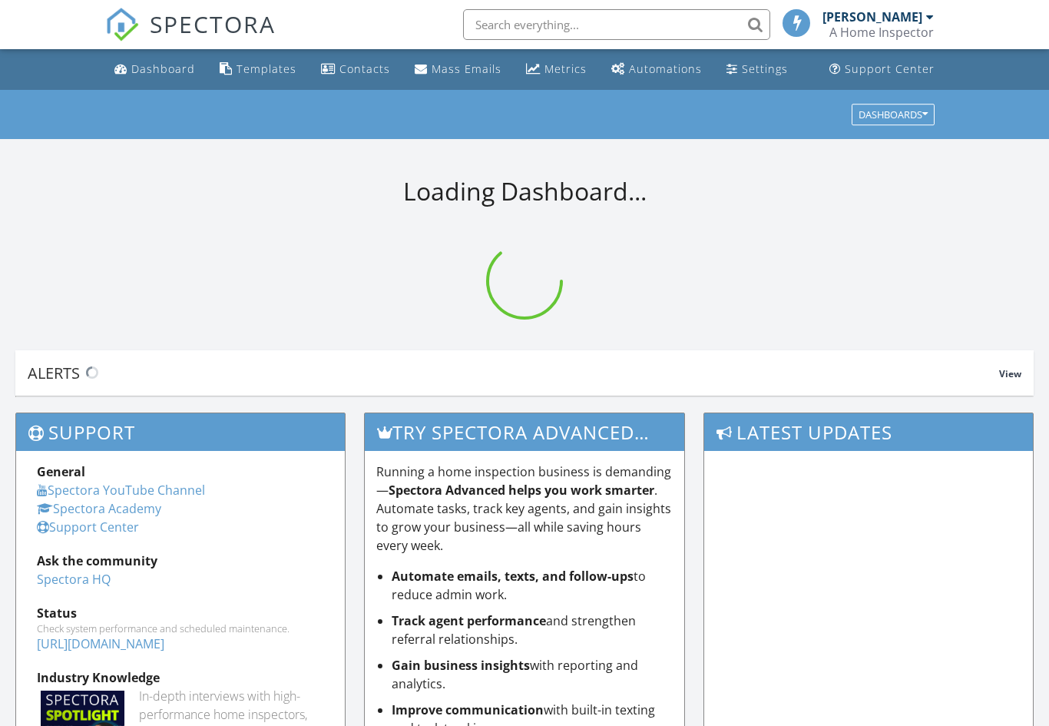  What do you see at coordinates (181, 678) in the screenshot?
I see `div: Industry Knowledge` at bounding box center [181, 678].